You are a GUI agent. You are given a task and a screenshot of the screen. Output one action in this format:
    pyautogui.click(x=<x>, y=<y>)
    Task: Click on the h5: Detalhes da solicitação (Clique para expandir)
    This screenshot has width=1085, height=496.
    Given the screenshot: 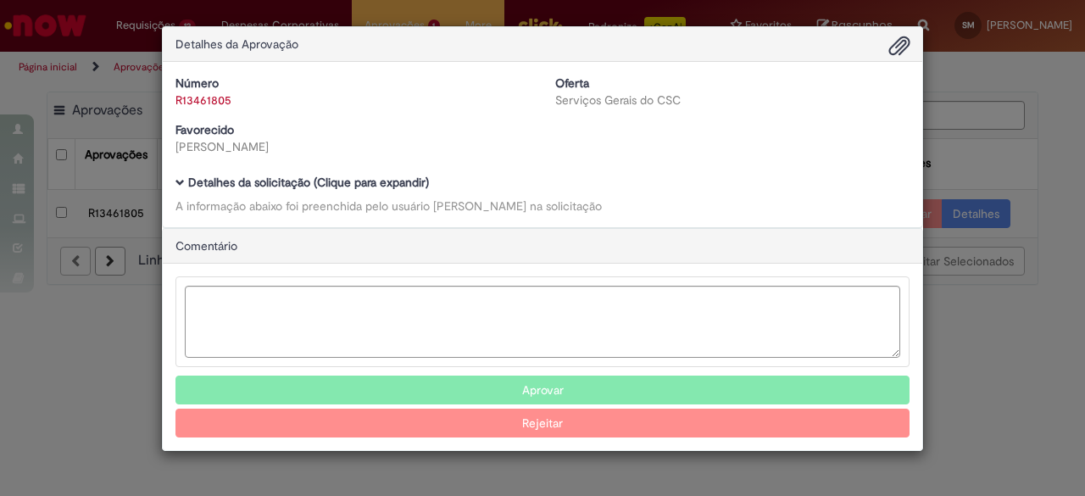 What is the action you would take?
    pyautogui.click(x=542, y=182)
    